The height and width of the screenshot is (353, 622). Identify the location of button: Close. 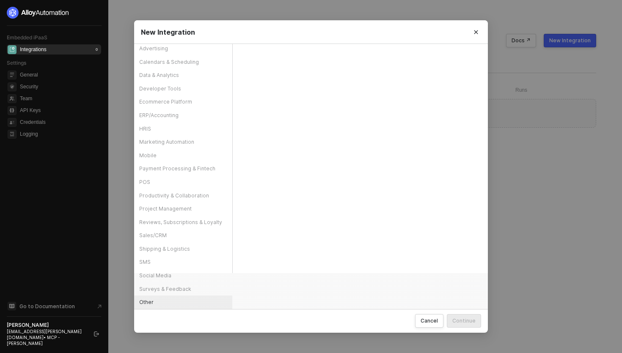
(476, 32).